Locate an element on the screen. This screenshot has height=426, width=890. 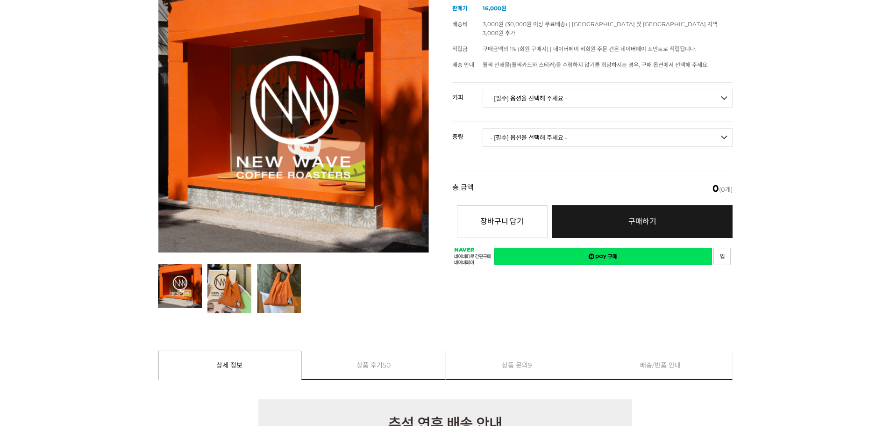
strong: 총 금액 is located at coordinates (463, 188).